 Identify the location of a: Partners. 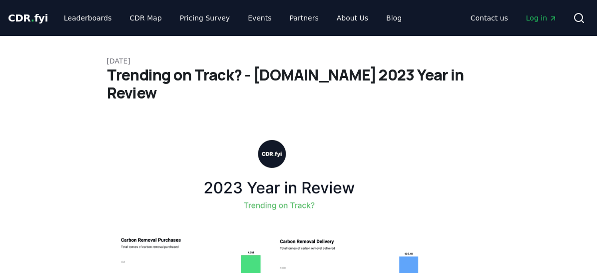
(304, 18).